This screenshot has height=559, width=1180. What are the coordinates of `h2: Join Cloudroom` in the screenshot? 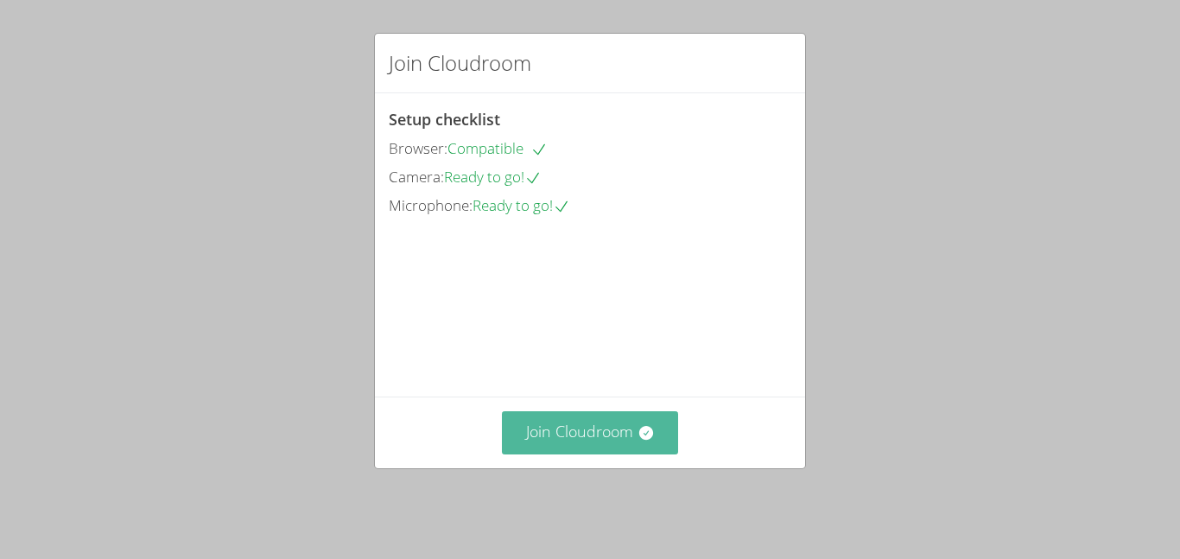 It's located at (460, 63).